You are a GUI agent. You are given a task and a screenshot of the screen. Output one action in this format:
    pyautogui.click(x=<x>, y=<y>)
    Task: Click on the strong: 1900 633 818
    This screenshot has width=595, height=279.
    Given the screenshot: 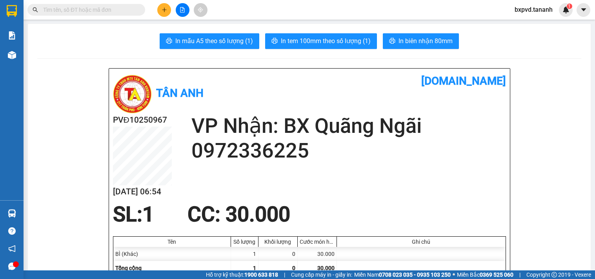 What is the action you would take?
    pyautogui.click(x=261, y=275)
    